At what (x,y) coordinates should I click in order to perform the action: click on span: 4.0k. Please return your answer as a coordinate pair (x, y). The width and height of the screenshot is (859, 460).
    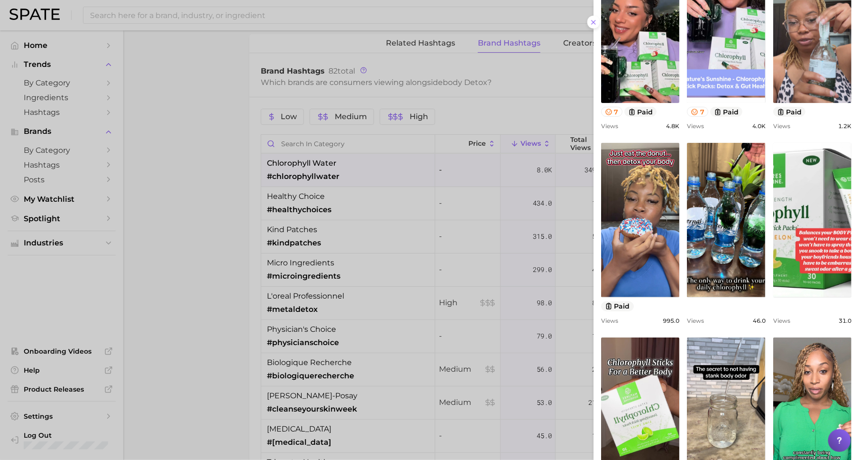
    Looking at the image, I should click on (759, 126).